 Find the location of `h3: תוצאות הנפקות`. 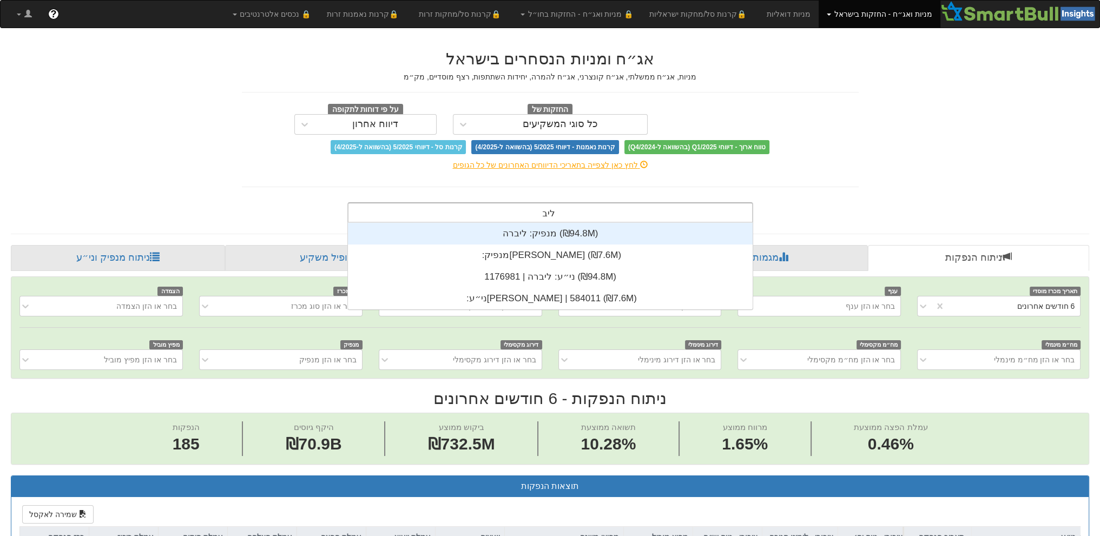

h3: תוצאות הנפקות is located at coordinates (550, 486).